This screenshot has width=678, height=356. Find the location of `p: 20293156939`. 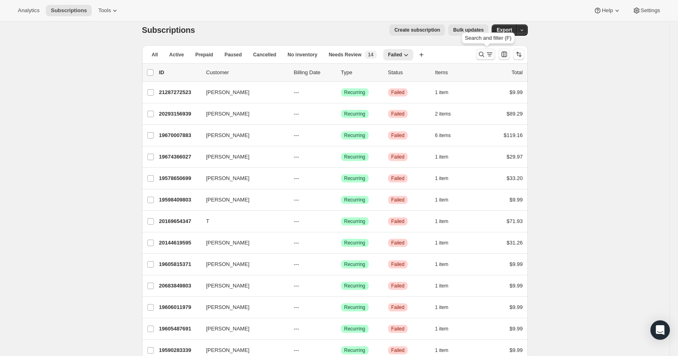

p: 20293156939 is located at coordinates (179, 114).